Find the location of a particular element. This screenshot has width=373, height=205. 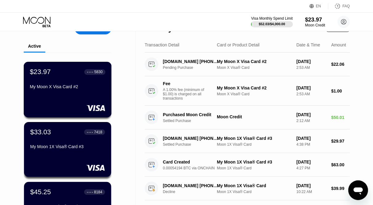

div: Fee is located at coordinates (185, 84).